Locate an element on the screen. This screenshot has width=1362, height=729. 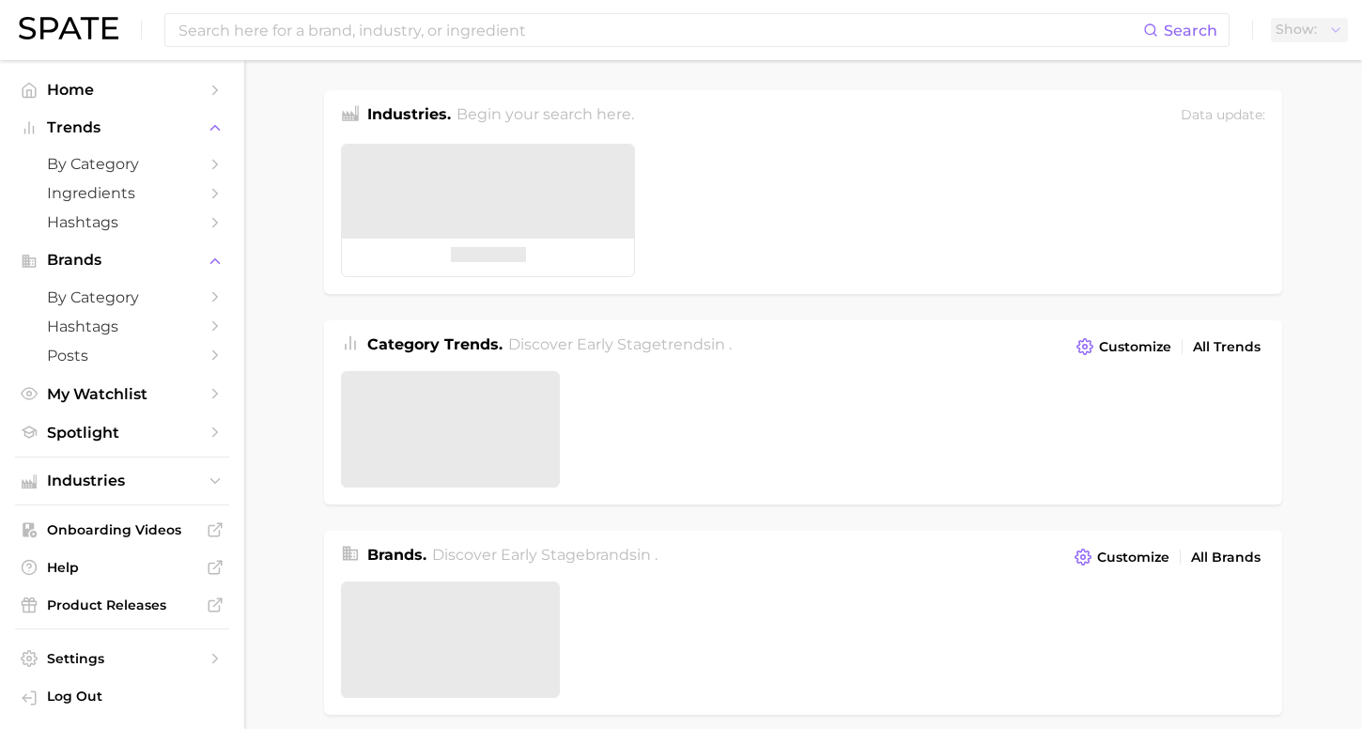
button: Industries is located at coordinates (122, 481).